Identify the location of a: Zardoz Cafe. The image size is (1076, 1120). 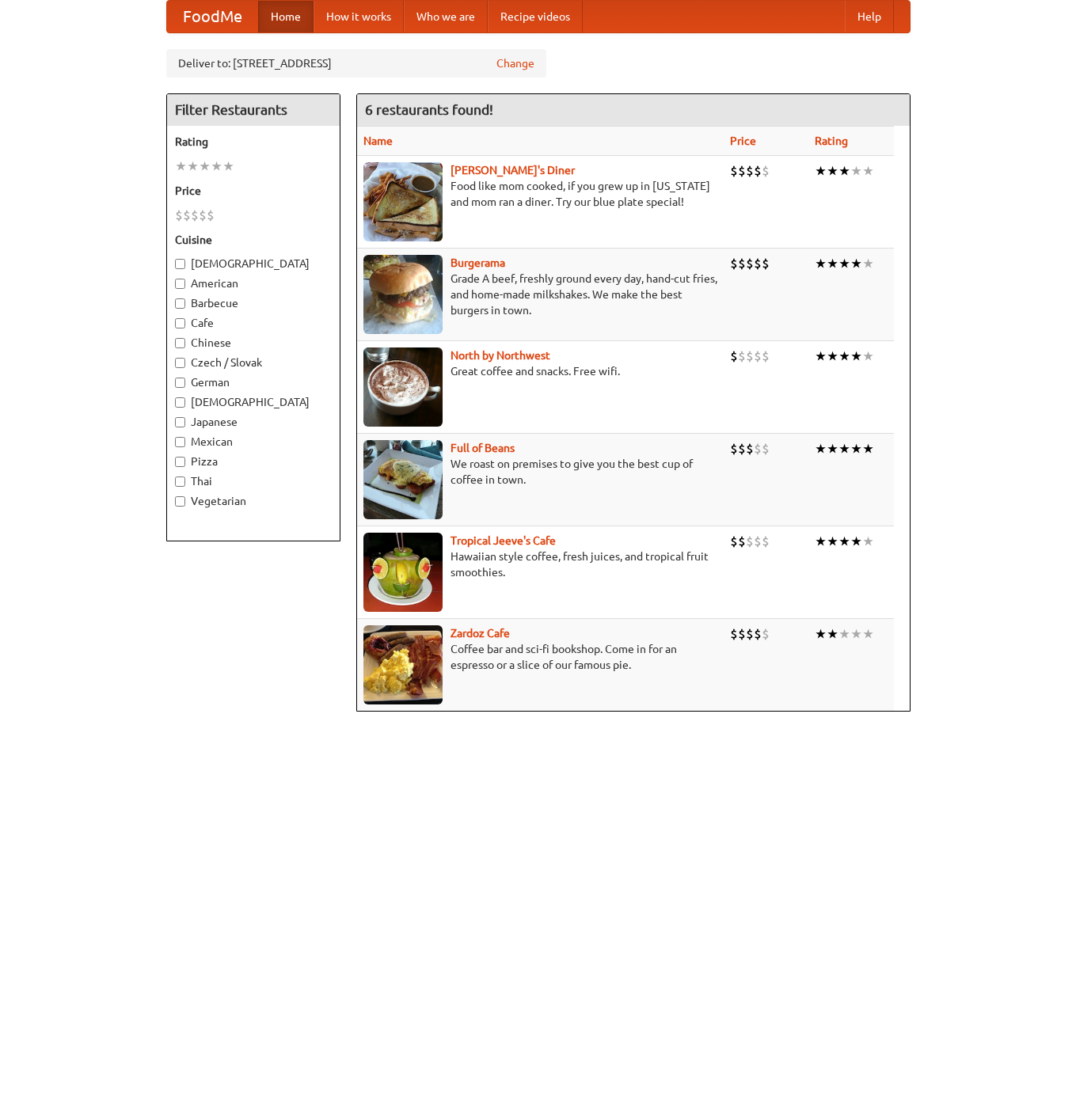
(480, 634).